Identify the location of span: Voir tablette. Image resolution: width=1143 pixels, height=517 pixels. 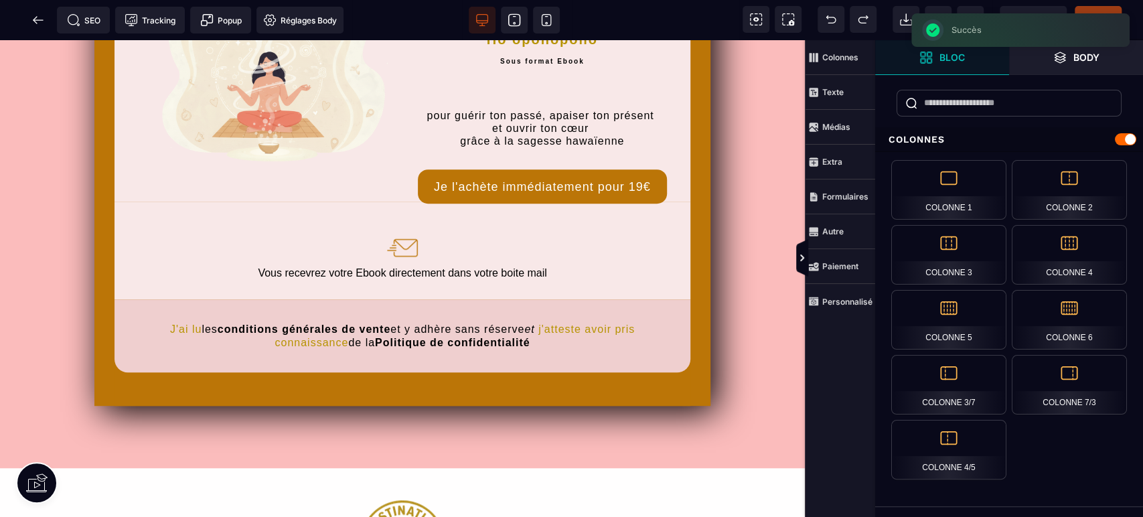
(514, 20).